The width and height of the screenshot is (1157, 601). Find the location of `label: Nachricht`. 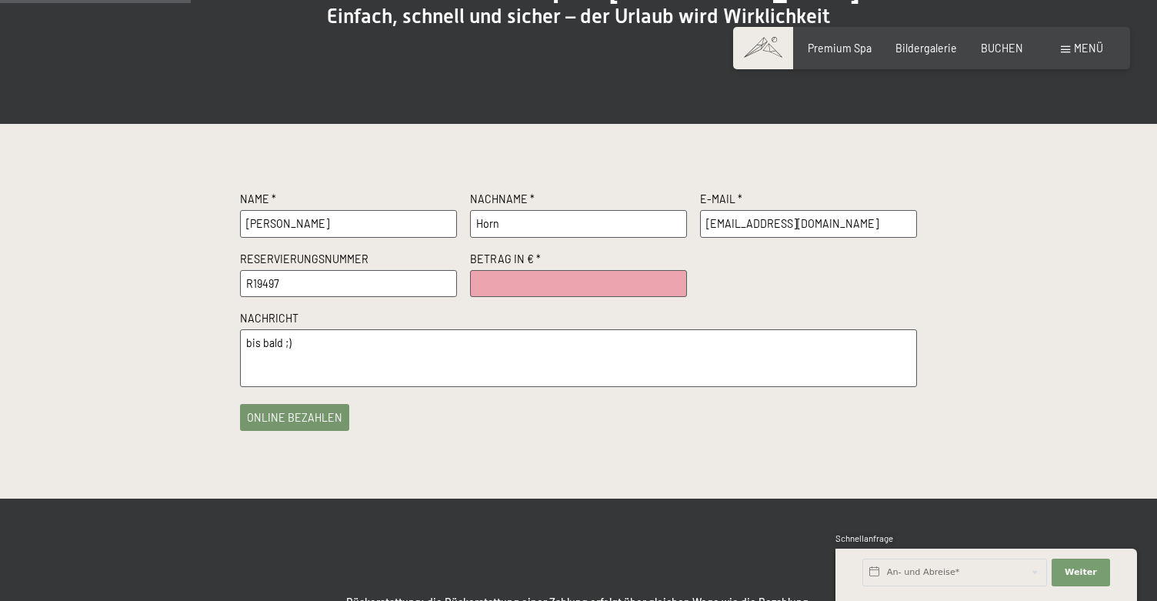

label: Nachricht is located at coordinates (579, 320).